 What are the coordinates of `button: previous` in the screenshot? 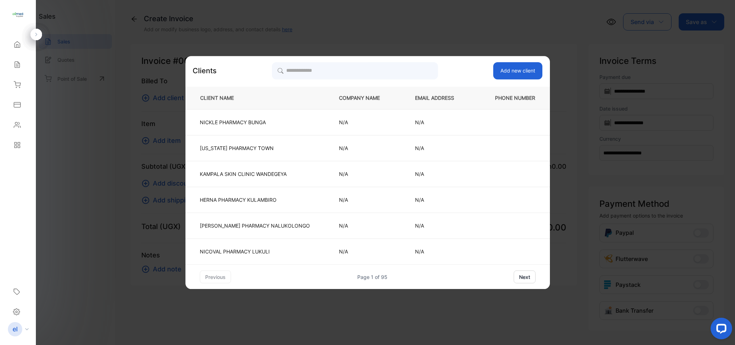 It's located at (215, 277).